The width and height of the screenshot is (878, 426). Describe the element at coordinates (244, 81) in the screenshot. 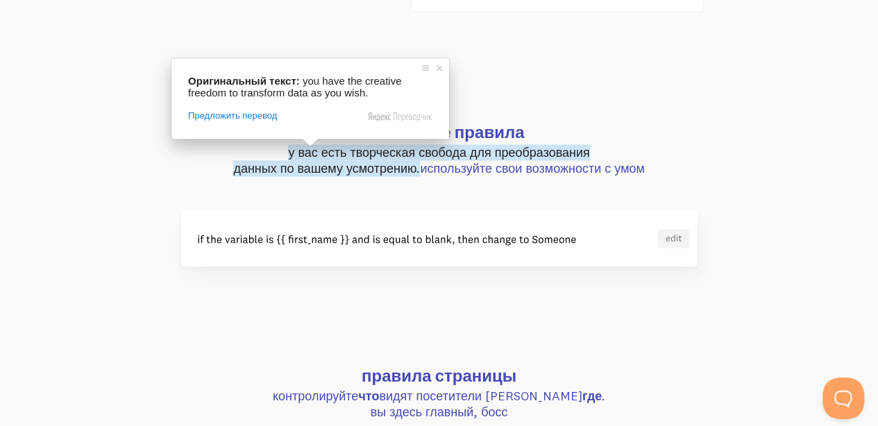

I see `span: Оригинальный текст:` at that location.